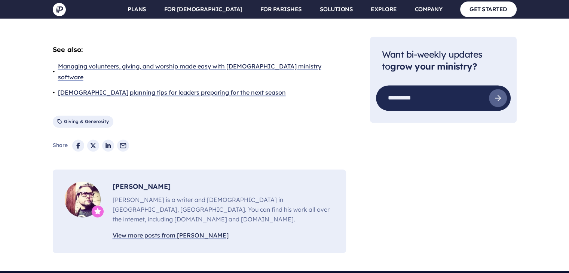 The width and height of the screenshot is (569, 273). What do you see at coordinates (83, 199) in the screenshot?
I see `img: Jayson D. Bradley` at bounding box center [83, 199].